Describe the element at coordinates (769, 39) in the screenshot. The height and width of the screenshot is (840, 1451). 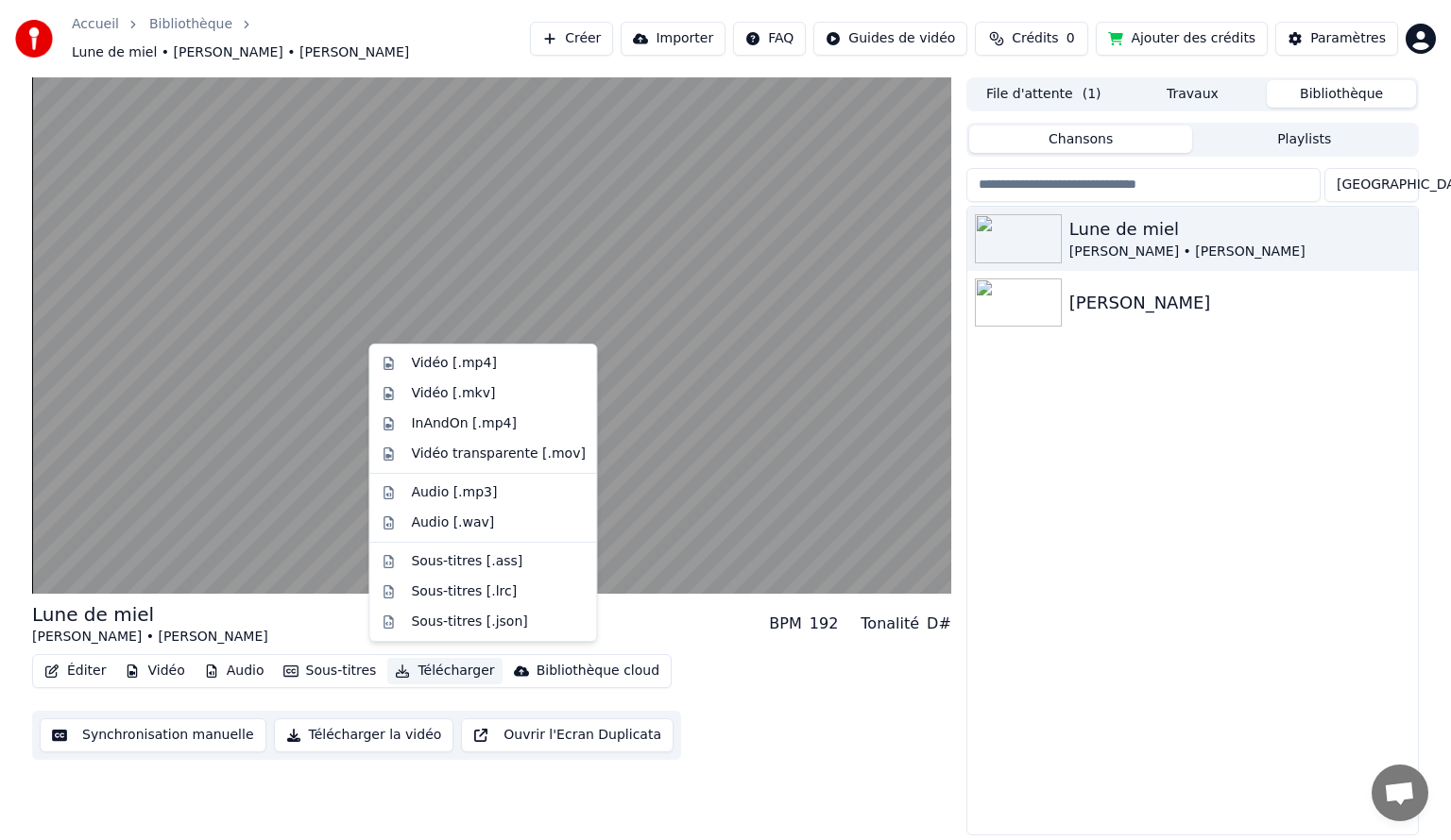
I see `button: FAQ` at that location.